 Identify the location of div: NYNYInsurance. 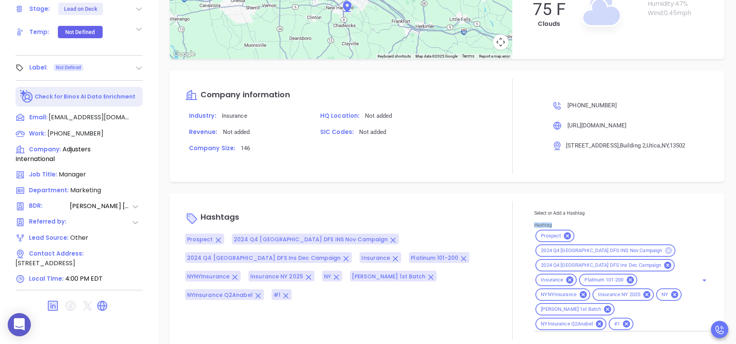
(563, 294).